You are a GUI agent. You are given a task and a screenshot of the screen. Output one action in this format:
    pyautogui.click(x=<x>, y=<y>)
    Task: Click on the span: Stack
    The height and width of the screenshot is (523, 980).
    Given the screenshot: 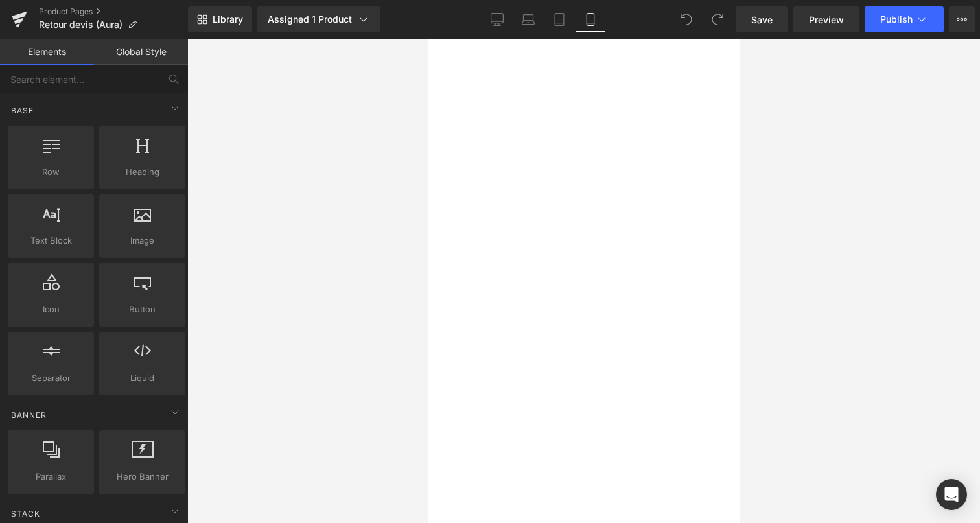 What is the action you would take?
    pyautogui.click(x=25, y=513)
    